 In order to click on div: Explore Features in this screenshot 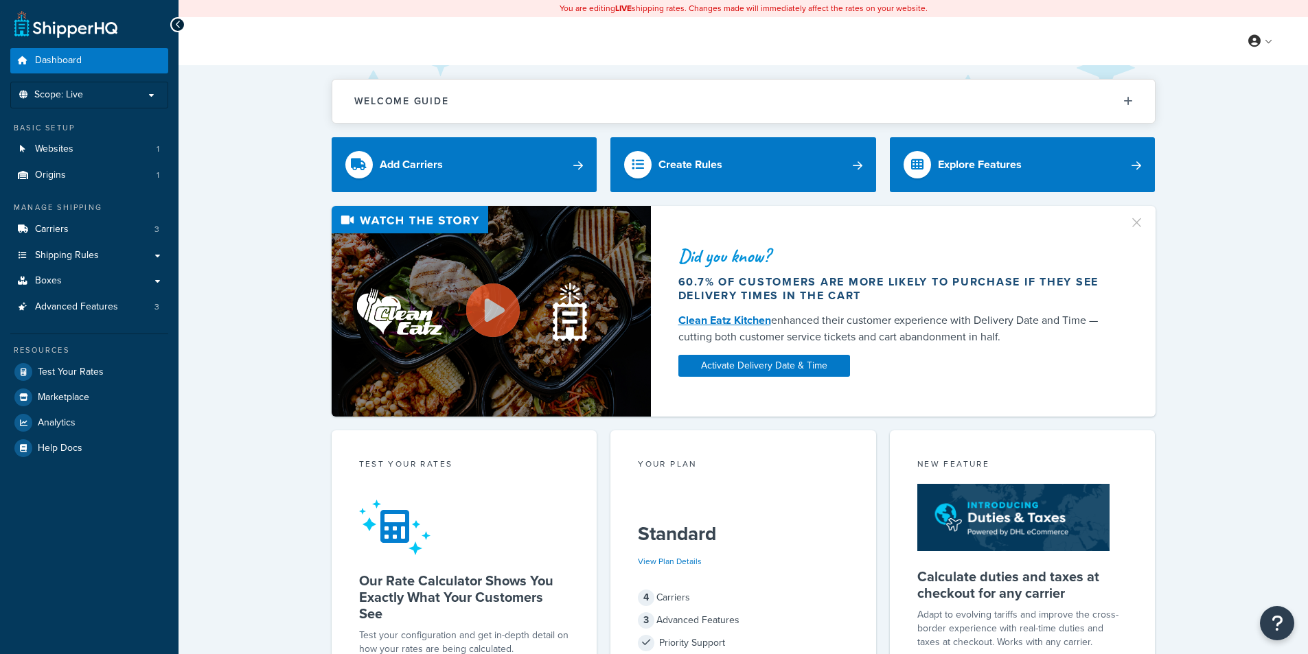, I will do `click(980, 165)`.